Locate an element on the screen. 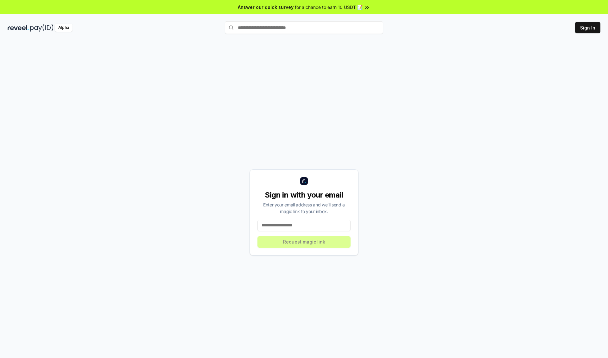 The width and height of the screenshot is (608, 358). button: Sign In is located at coordinates (588, 28).